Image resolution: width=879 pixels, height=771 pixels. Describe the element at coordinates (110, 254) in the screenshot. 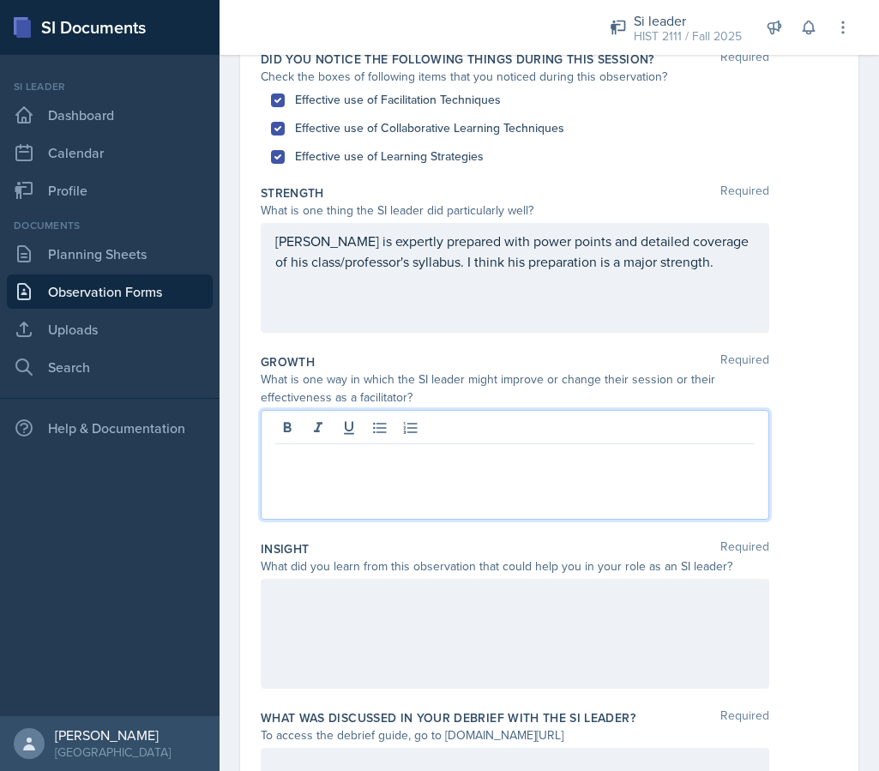

I see `a: Planning Sheets` at that location.